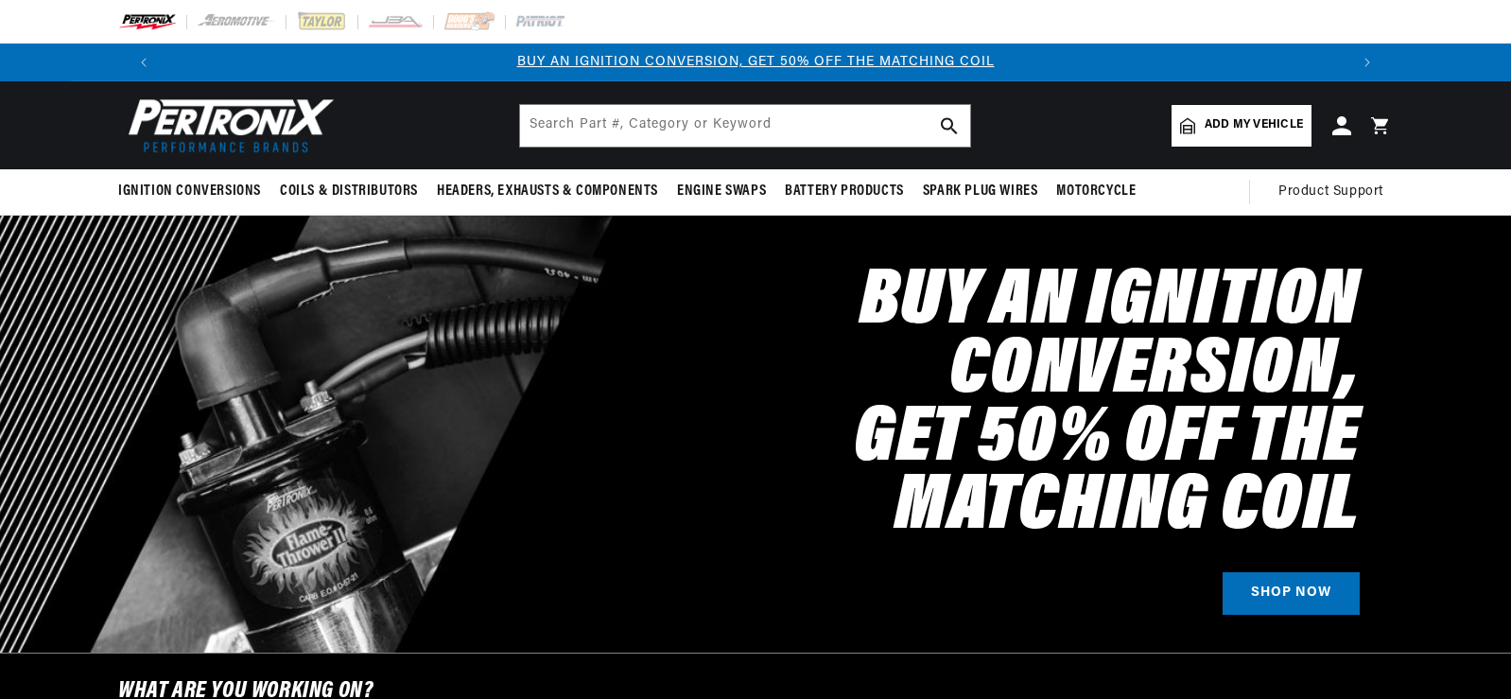 This screenshot has width=1511, height=699. I want to click on input: Search Part #, Category or Keyword, so click(745, 126).